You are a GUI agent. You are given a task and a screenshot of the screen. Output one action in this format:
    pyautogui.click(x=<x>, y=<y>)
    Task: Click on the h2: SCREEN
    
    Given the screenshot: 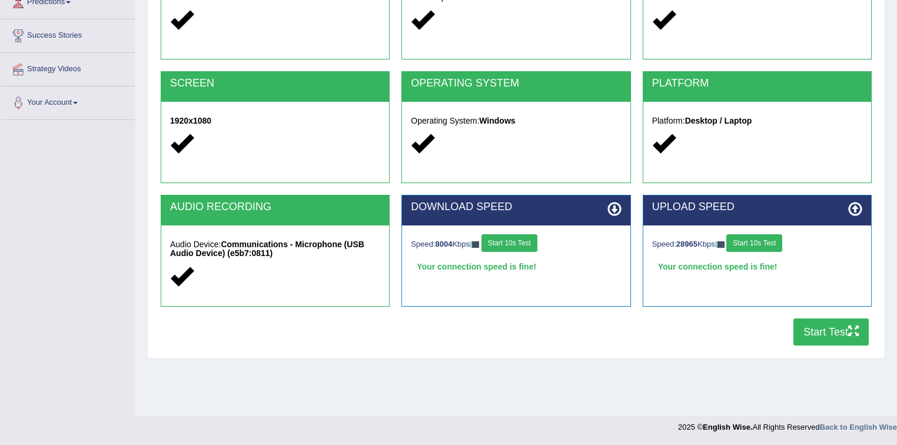 What is the action you would take?
    pyautogui.click(x=275, y=84)
    